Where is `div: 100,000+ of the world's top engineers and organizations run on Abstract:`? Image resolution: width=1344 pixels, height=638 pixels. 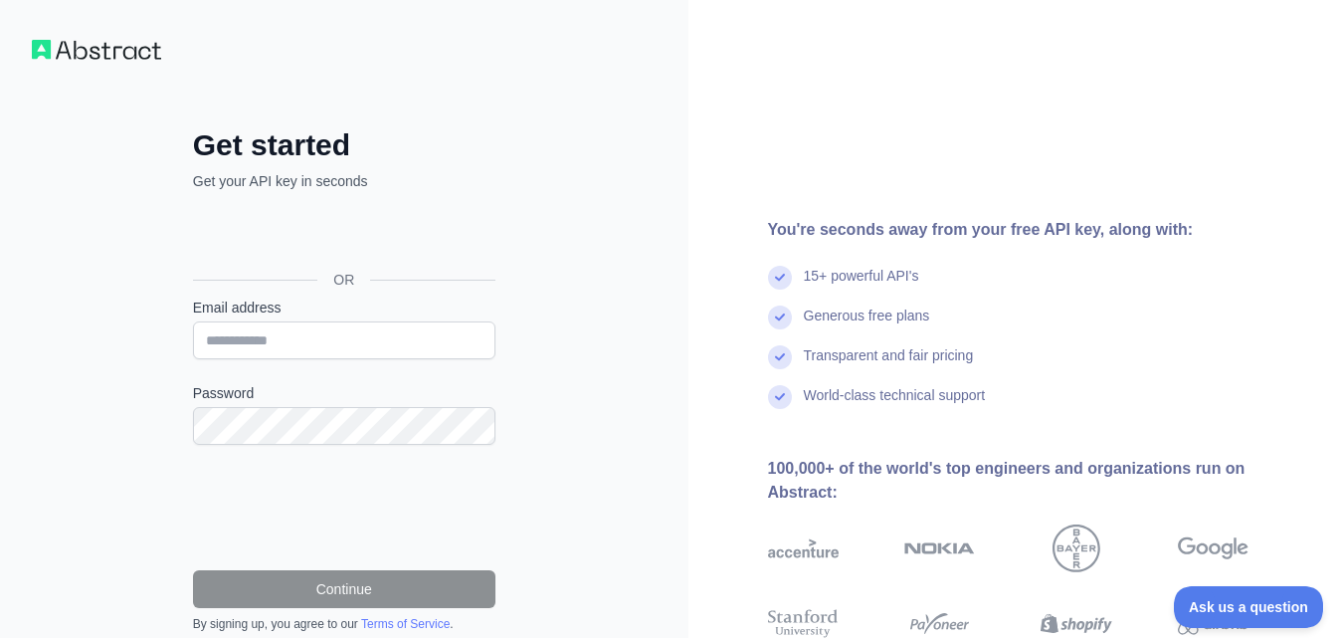
div: 100,000+ of the world's top engineers and organizations run on Abstract: is located at coordinates (1040, 480).